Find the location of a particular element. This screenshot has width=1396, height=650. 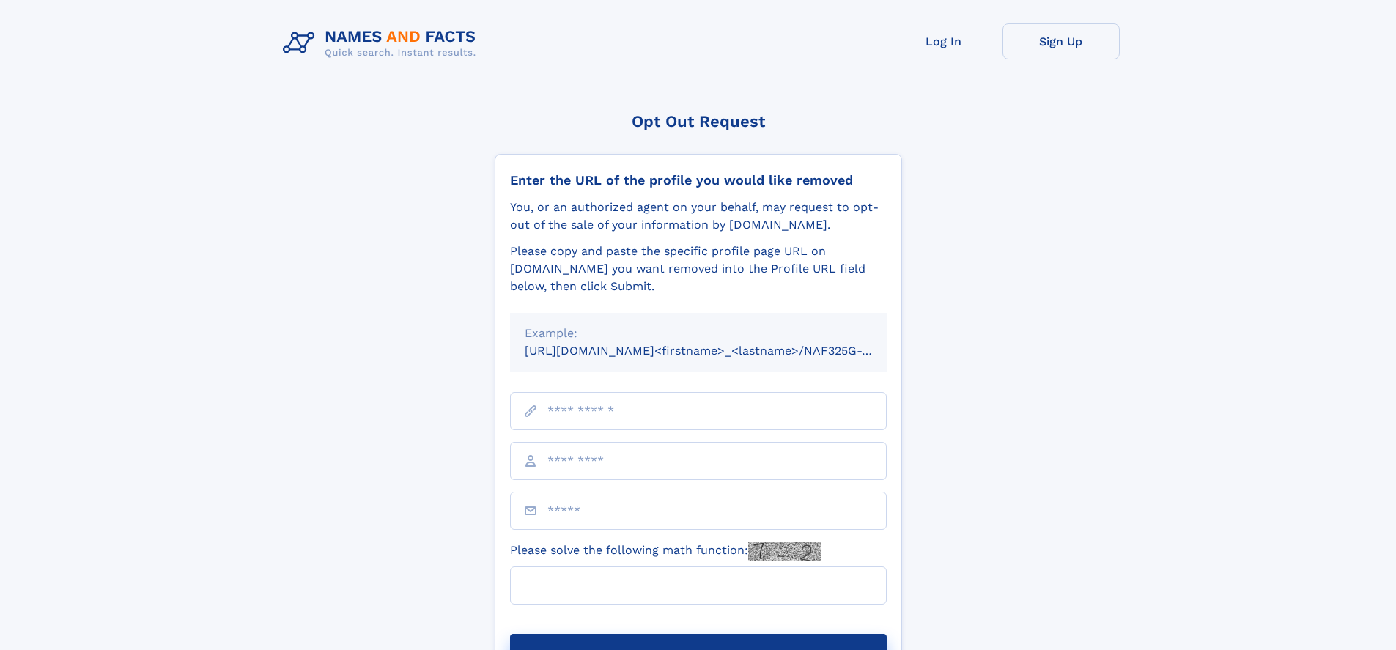

img: Logo Names and Facts is located at coordinates (383, 43).